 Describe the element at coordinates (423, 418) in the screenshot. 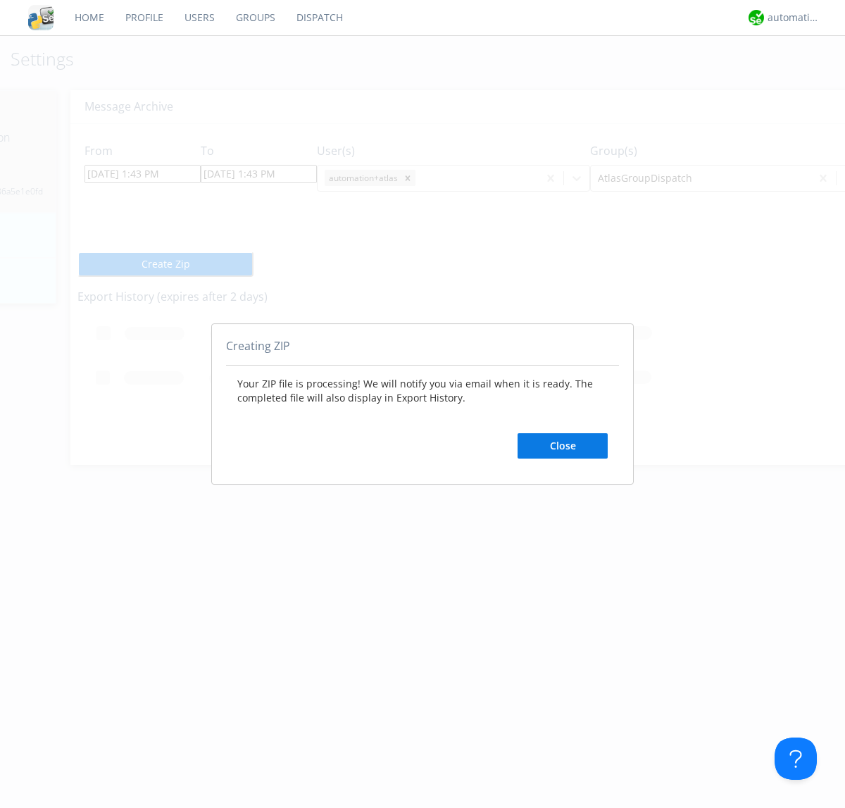

I see `div: Your ZIP file is processing! We will notify you via email when it is ready. The completed file wi...` at that location.